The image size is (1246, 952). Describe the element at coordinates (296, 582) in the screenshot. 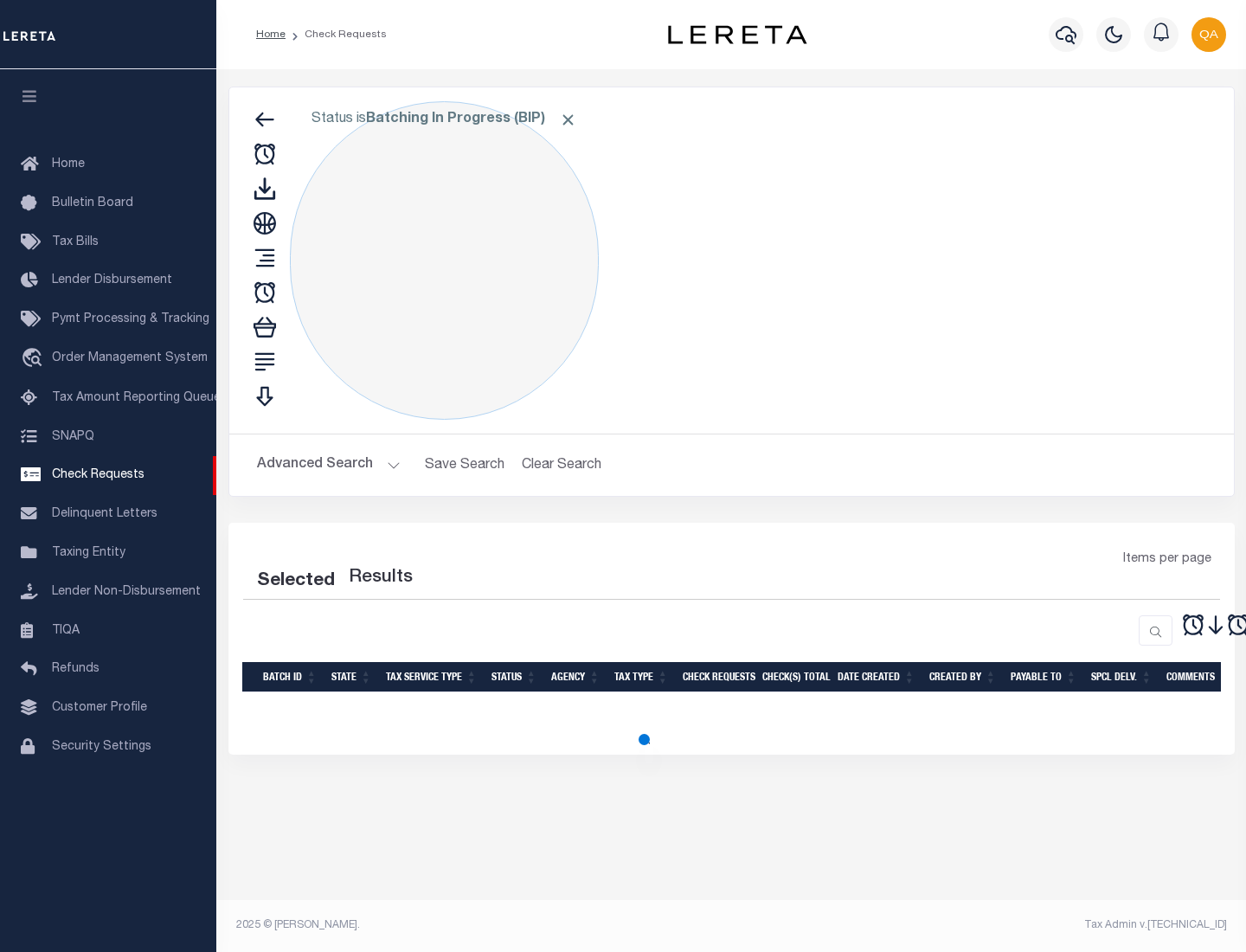

I see `div: Selected` at that location.